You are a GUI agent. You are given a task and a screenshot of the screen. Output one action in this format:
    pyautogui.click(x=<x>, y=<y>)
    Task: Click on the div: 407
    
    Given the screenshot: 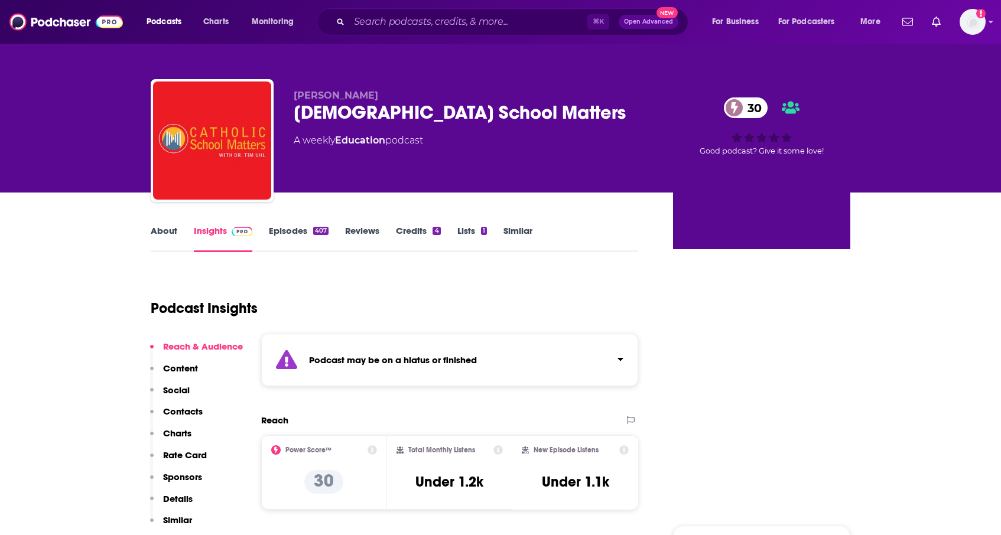 What is the action you would take?
    pyautogui.click(x=321, y=231)
    